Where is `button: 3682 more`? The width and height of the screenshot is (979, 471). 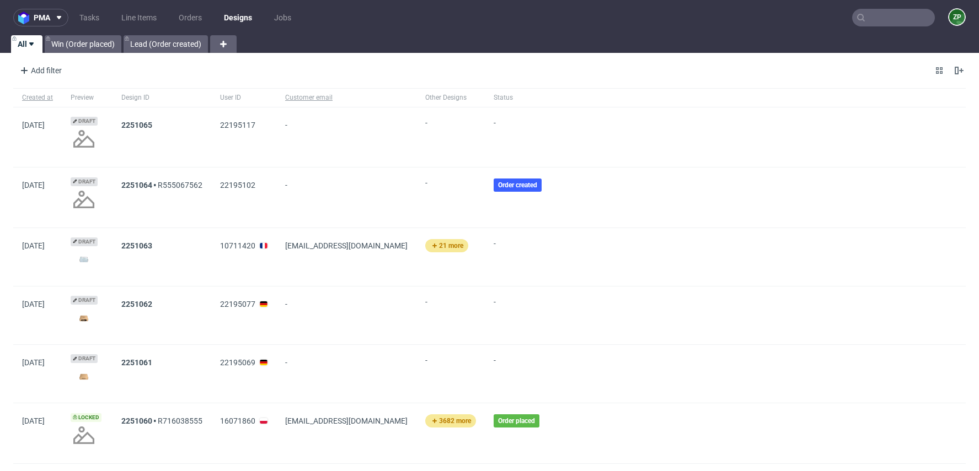
button: 3682 more is located at coordinates (450, 421).